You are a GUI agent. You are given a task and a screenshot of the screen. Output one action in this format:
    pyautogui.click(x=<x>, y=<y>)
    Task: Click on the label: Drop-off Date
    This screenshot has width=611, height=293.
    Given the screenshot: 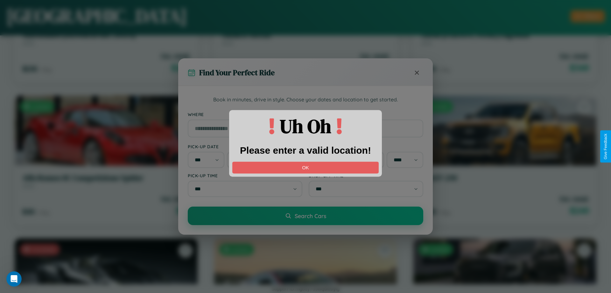 What is the action you would take?
    pyautogui.click(x=366, y=146)
    